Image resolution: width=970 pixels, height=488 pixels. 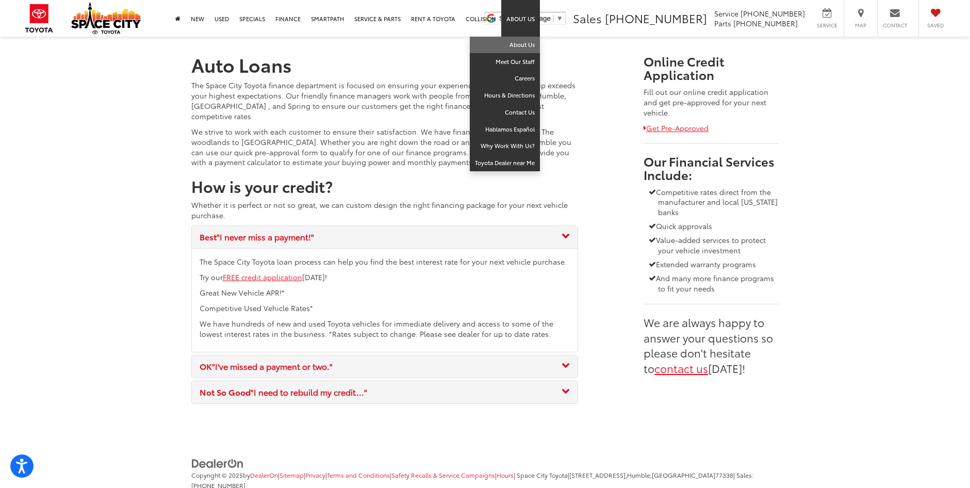 What do you see at coordinates (385, 147) in the screenshot?
I see `p: We strive to work with each customer to ensure their satisfaction. We have financed customers fro...` at bounding box center [385, 147].